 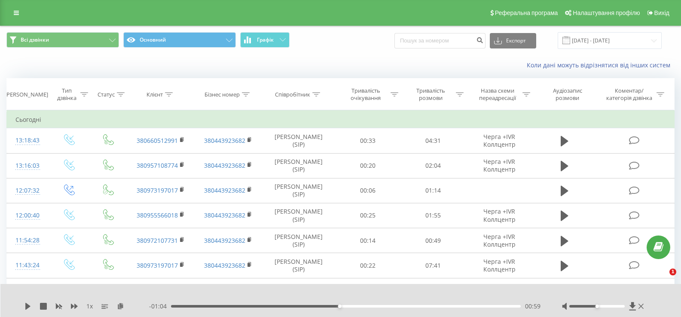 I want to click on div: Бізнес номер, so click(x=222, y=94).